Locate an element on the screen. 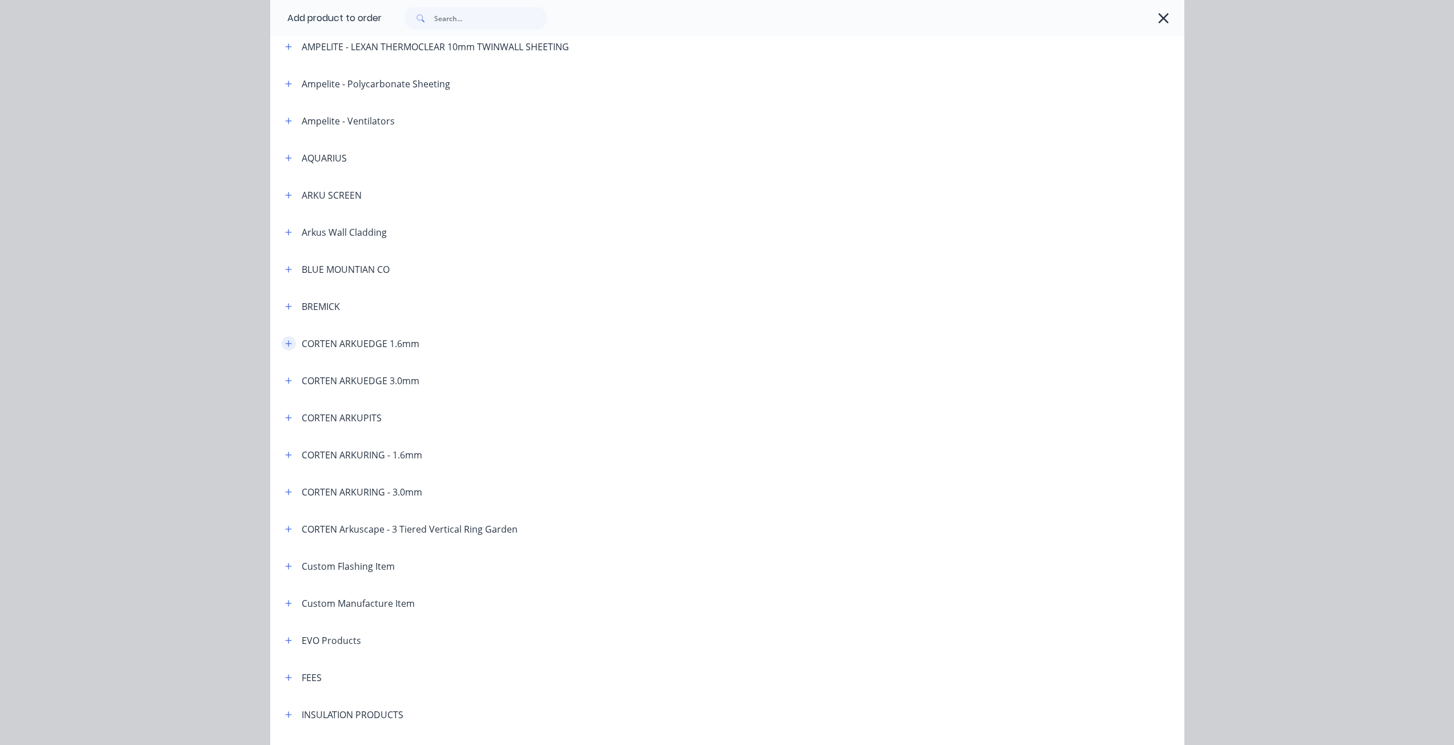 This screenshot has width=1454, height=745. div: CORTEN ARKUPITS is located at coordinates (342, 418).